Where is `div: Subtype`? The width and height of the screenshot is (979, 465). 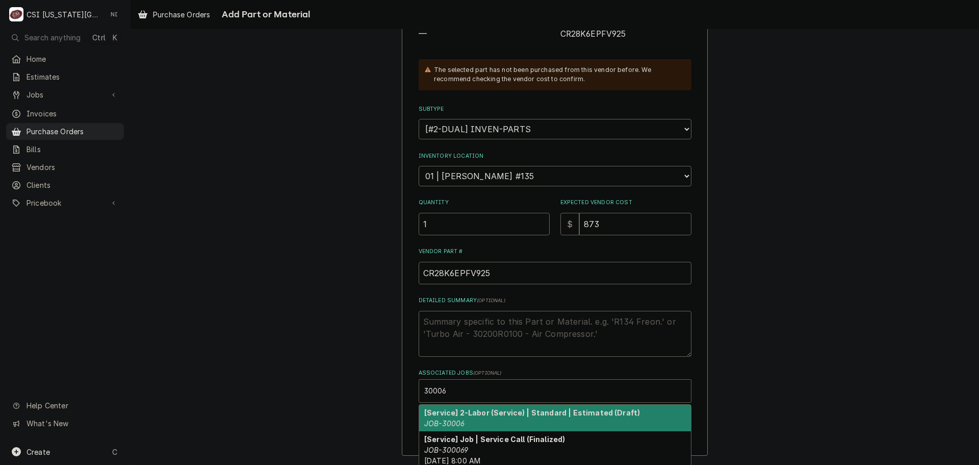
div: Subtype is located at coordinates (555, 122).